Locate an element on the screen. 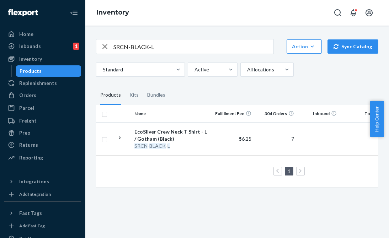 Image resolution: width=389 pixels, height=238 pixels. div: Kits is located at coordinates (134, 95).